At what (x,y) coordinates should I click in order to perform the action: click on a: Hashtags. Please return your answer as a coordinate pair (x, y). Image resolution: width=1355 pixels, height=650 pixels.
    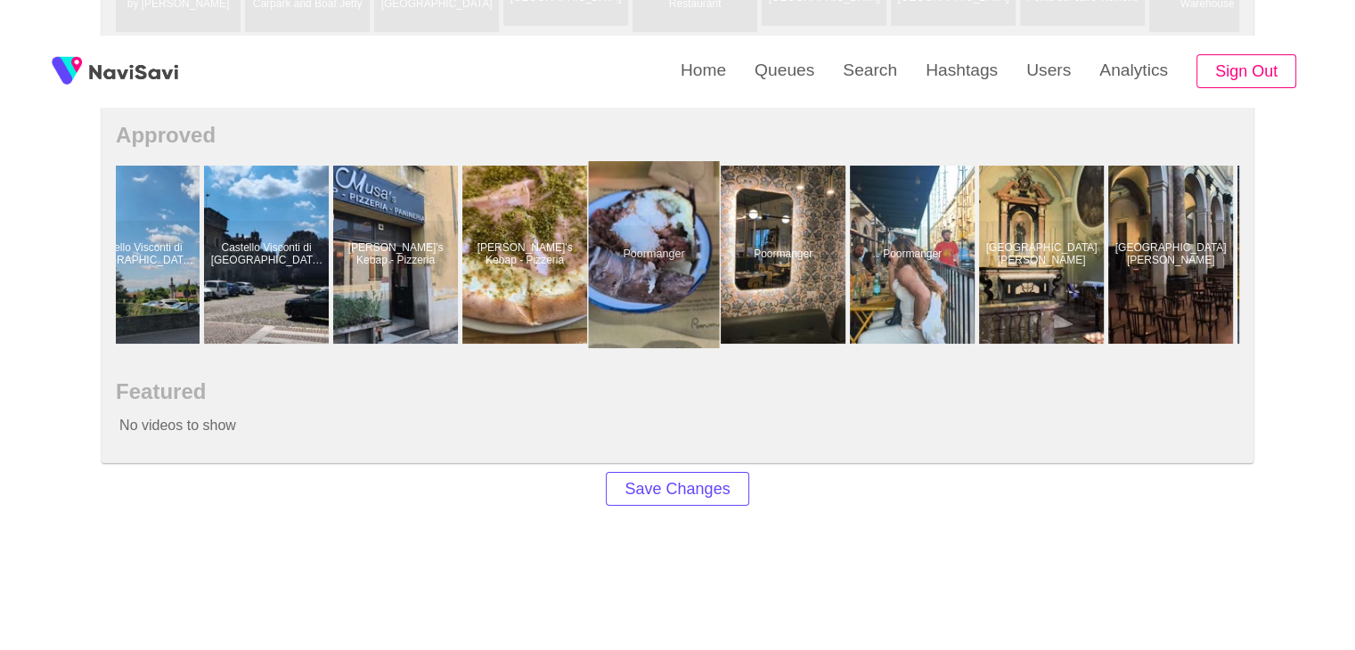
    Looking at the image, I should click on (961, 70).